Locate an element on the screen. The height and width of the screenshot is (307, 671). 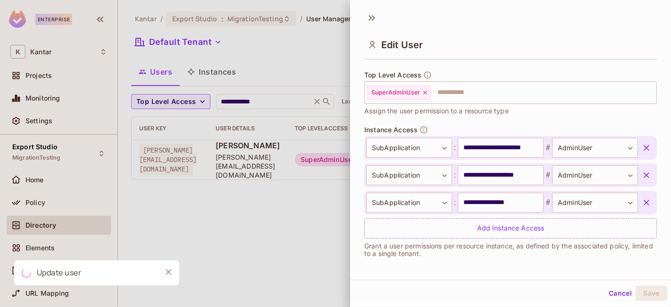
div: SuperAdminUser is located at coordinates (399, 92).